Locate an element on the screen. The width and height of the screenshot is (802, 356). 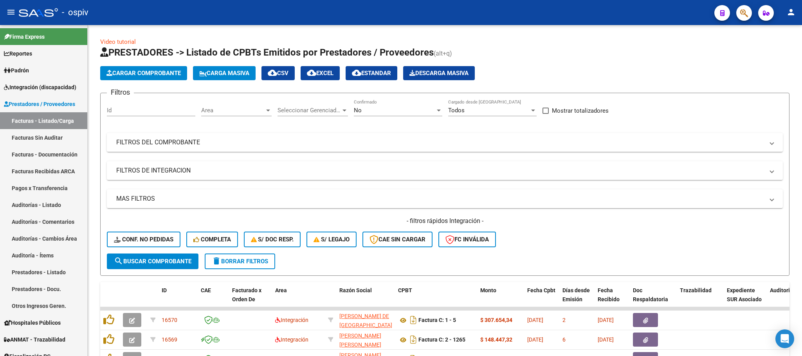
span: Fecha Cpbt is located at coordinates (541, 290).